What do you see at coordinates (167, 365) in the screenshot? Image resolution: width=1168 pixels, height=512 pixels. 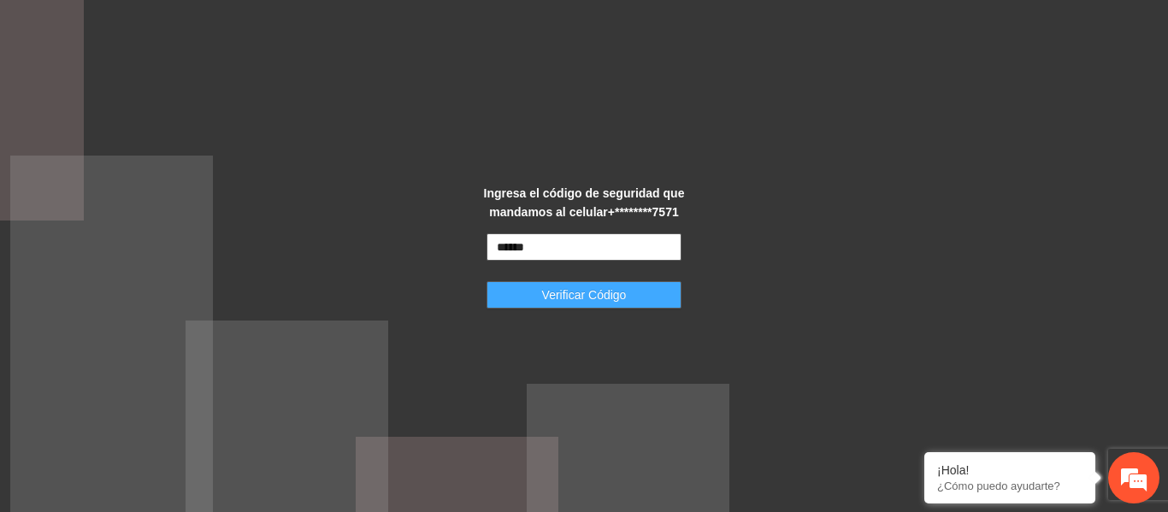 I see `textarea: Escriba su mensaje y pulse “Intro”` at bounding box center [167, 365].